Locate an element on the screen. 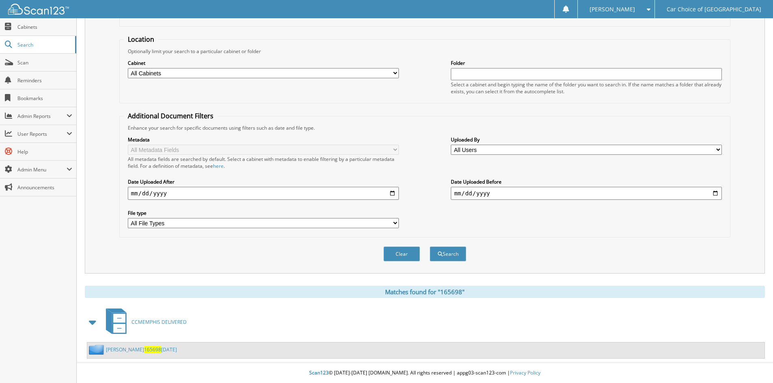 This screenshot has height=383, width=773. div: Matches found for "165698" is located at coordinates (425, 292).